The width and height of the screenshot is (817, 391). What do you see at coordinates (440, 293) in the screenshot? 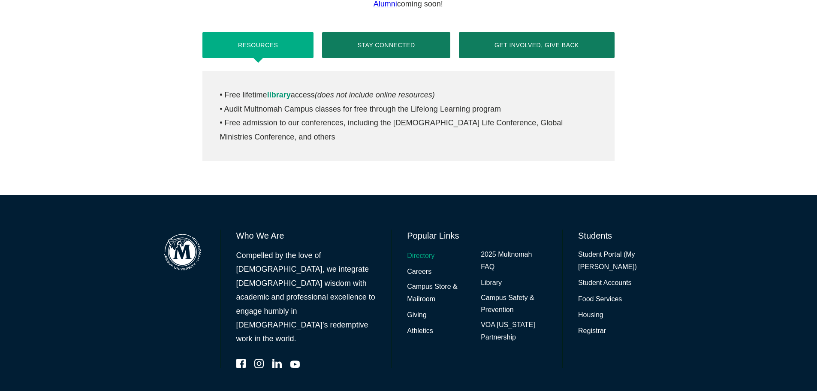
I see `a: Campus Store & Mailroom` at bounding box center [440, 293].